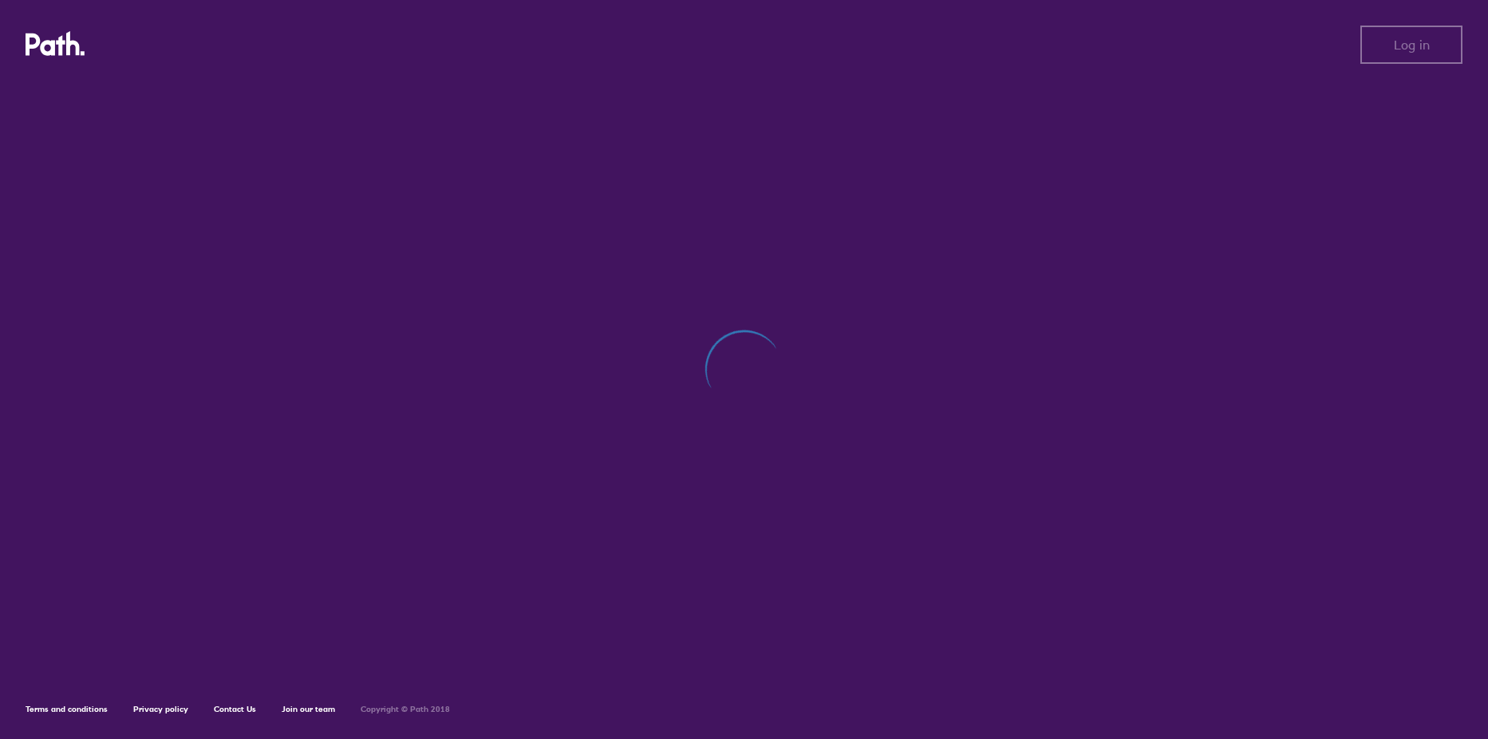  Describe the element at coordinates (405, 709) in the screenshot. I see `h6: Copyright © Path 2018` at that location.